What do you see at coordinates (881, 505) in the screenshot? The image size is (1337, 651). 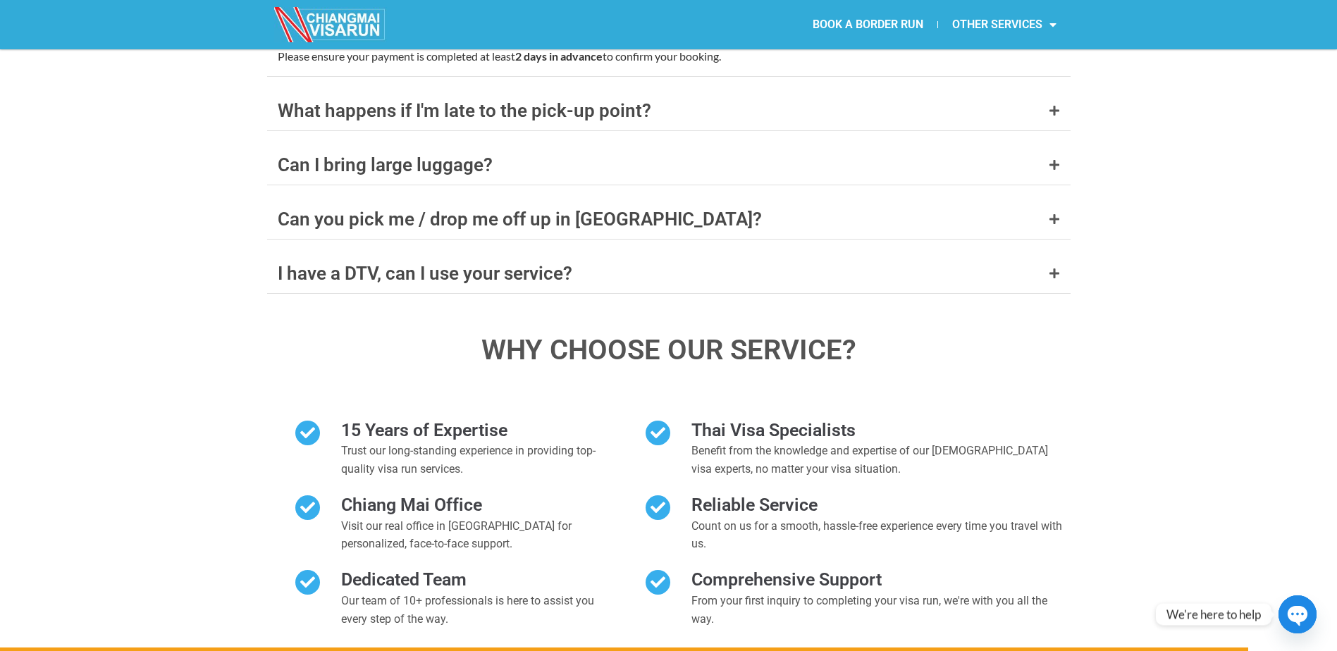 I see `h2: Reliable Service` at bounding box center [881, 505].